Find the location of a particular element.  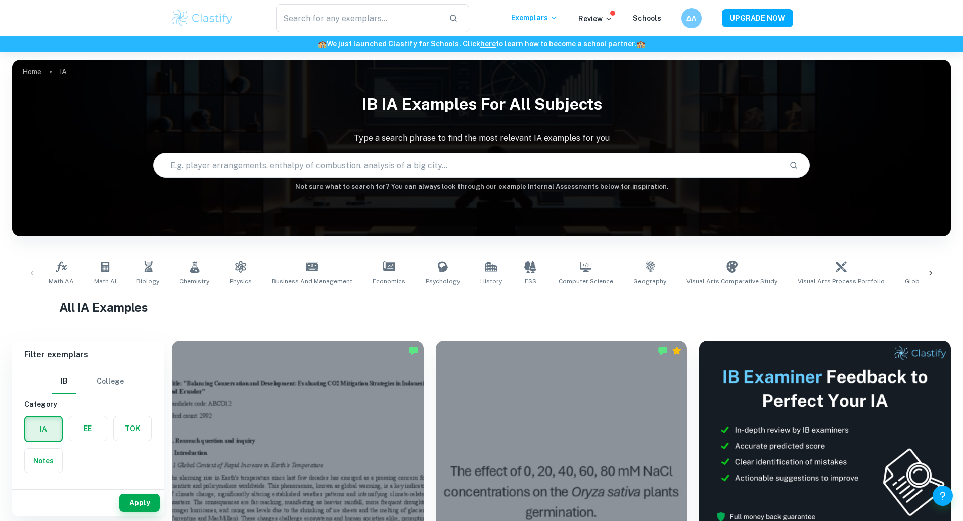

p: Exemplars is located at coordinates (534, 18).